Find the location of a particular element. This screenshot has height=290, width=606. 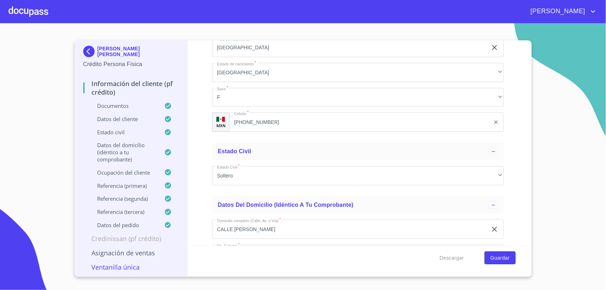

p: Credinissan (PF crédito) is located at coordinates (131, 239).